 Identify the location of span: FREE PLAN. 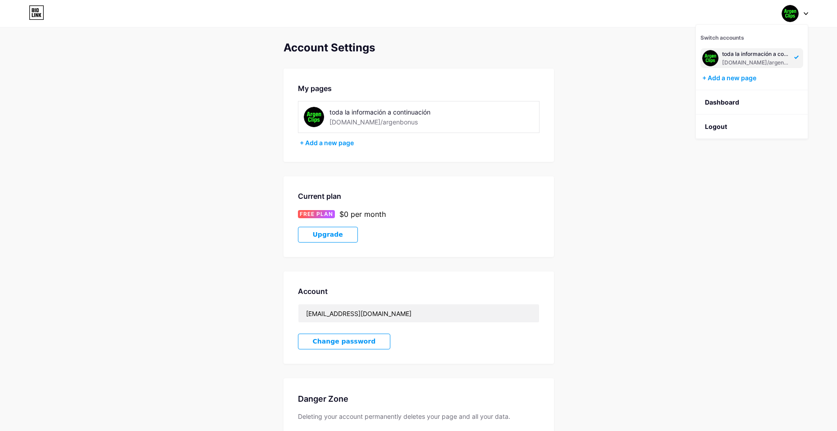
(316, 214).